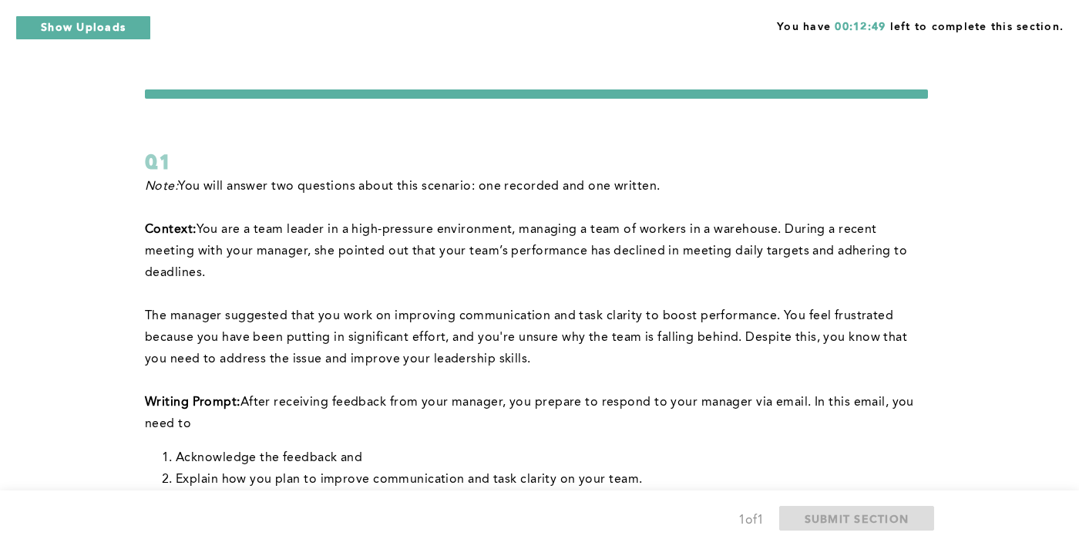  What do you see at coordinates (857, 518) in the screenshot?
I see `button: SUBMIT SECTION` at bounding box center [857, 518].